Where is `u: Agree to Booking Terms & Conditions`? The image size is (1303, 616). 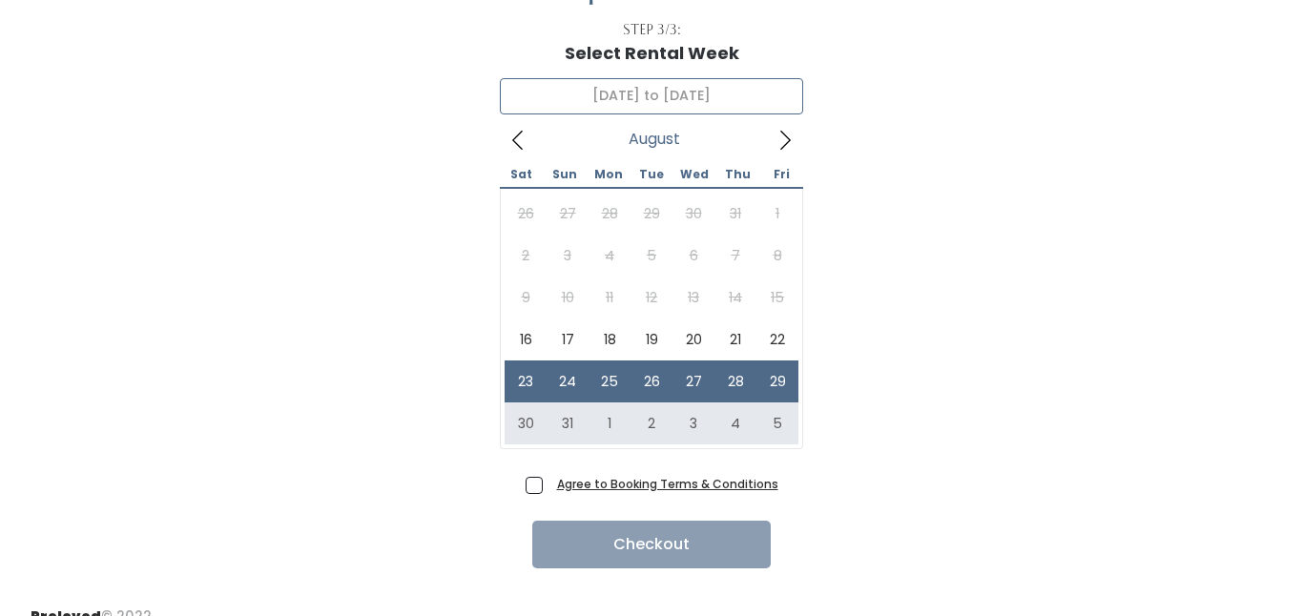 u: Agree to Booking Terms & Conditions is located at coordinates (668, 484).